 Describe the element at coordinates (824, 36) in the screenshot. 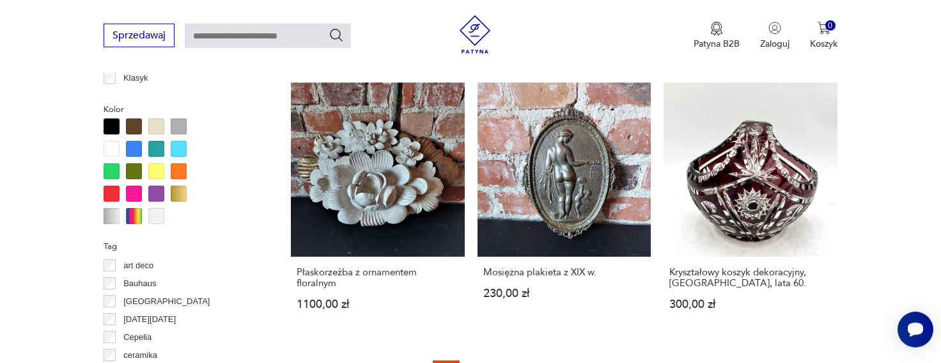

I see `button: 0Koszyk` at that location.